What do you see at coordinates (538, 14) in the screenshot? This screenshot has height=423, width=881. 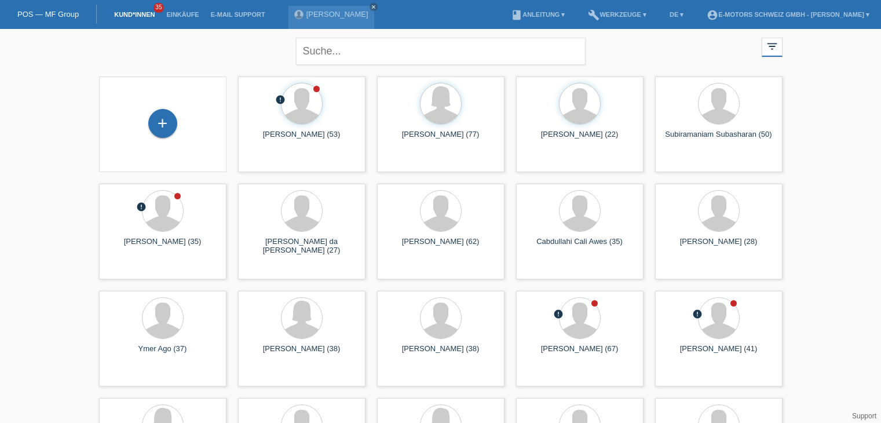 I see `a: bookAnleitung ▾` at bounding box center [538, 14].